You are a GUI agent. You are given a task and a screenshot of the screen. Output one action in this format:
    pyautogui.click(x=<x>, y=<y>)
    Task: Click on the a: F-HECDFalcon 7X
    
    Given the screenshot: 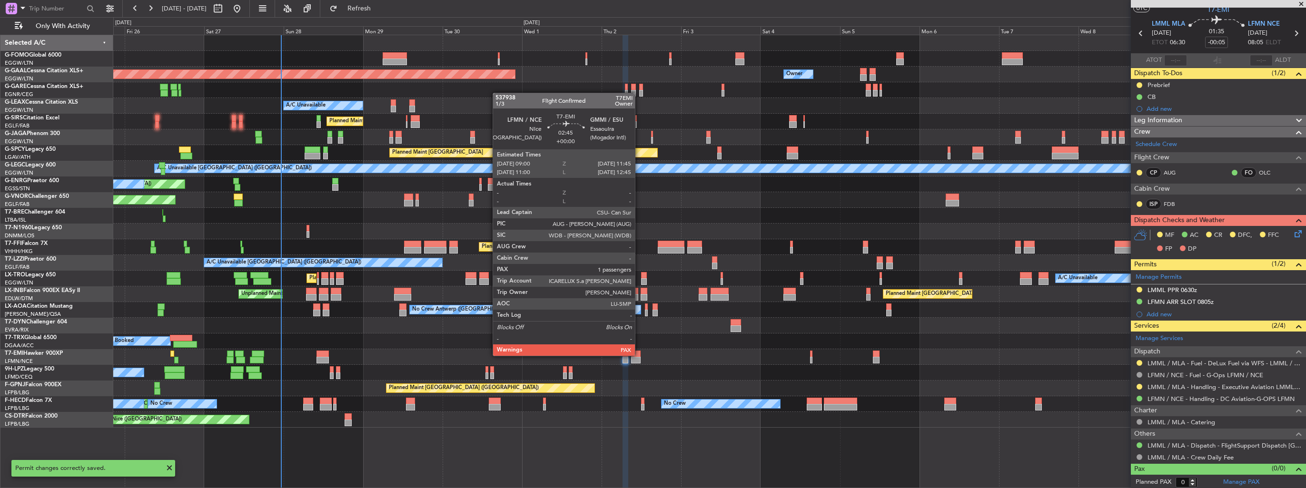 What is the action you would take?
    pyautogui.click(x=28, y=401)
    